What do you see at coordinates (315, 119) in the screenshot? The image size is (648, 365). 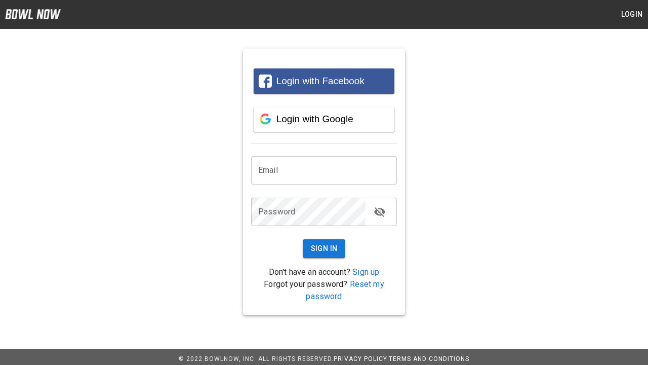 I see `span: Login with Google` at bounding box center [315, 119].